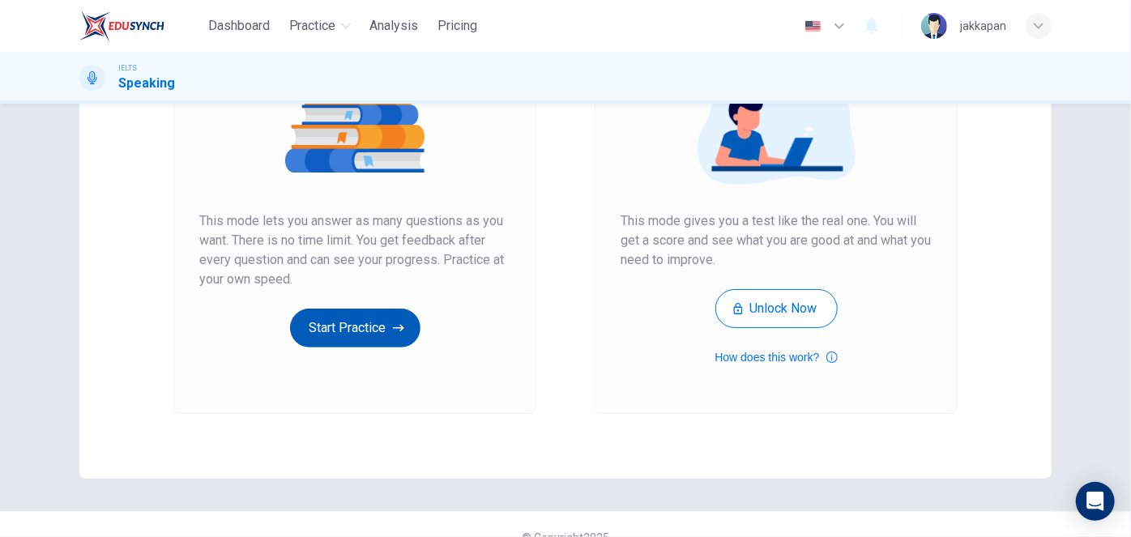 The width and height of the screenshot is (1131, 537). What do you see at coordinates (127, 68) in the screenshot?
I see `span: IELTS` at bounding box center [127, 68].